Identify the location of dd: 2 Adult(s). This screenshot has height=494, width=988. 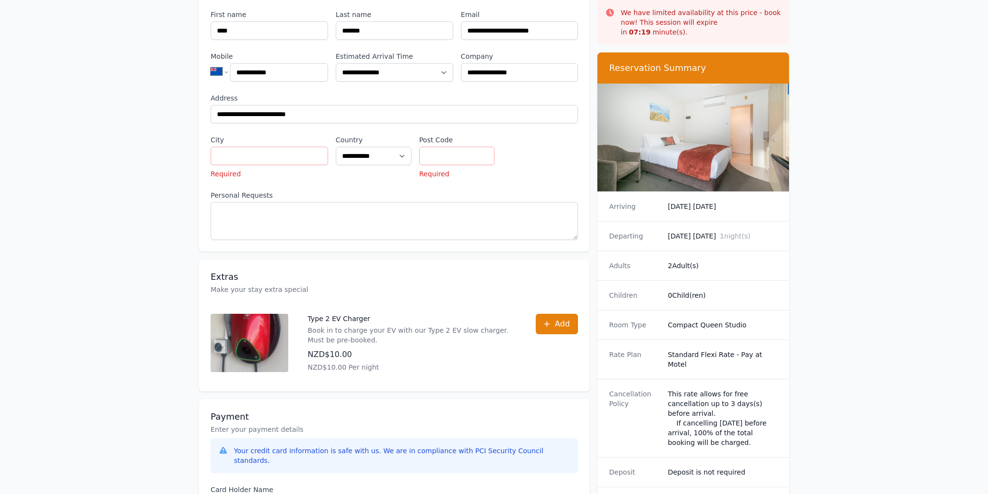
(723, 266).